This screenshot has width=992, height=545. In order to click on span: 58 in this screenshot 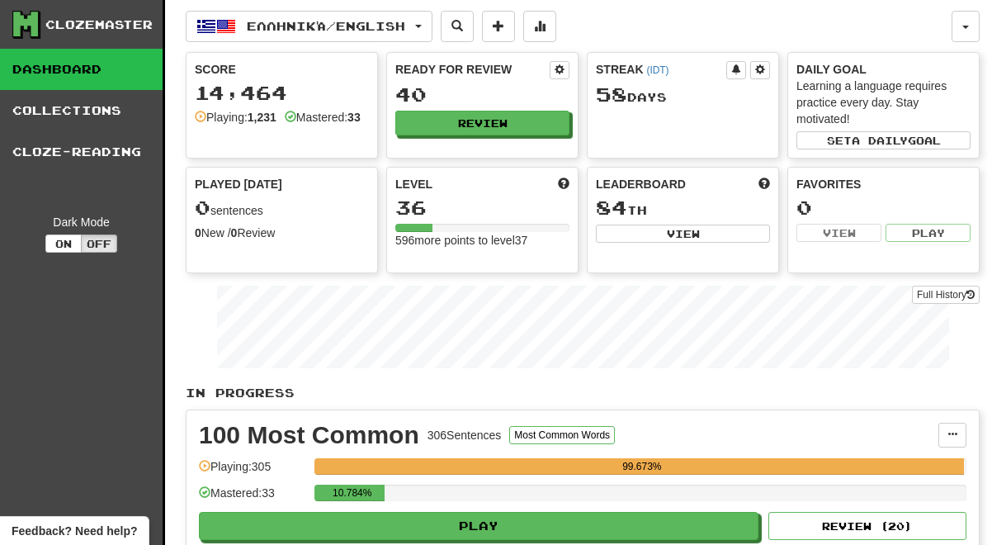, I will do `click(612, 94)`.